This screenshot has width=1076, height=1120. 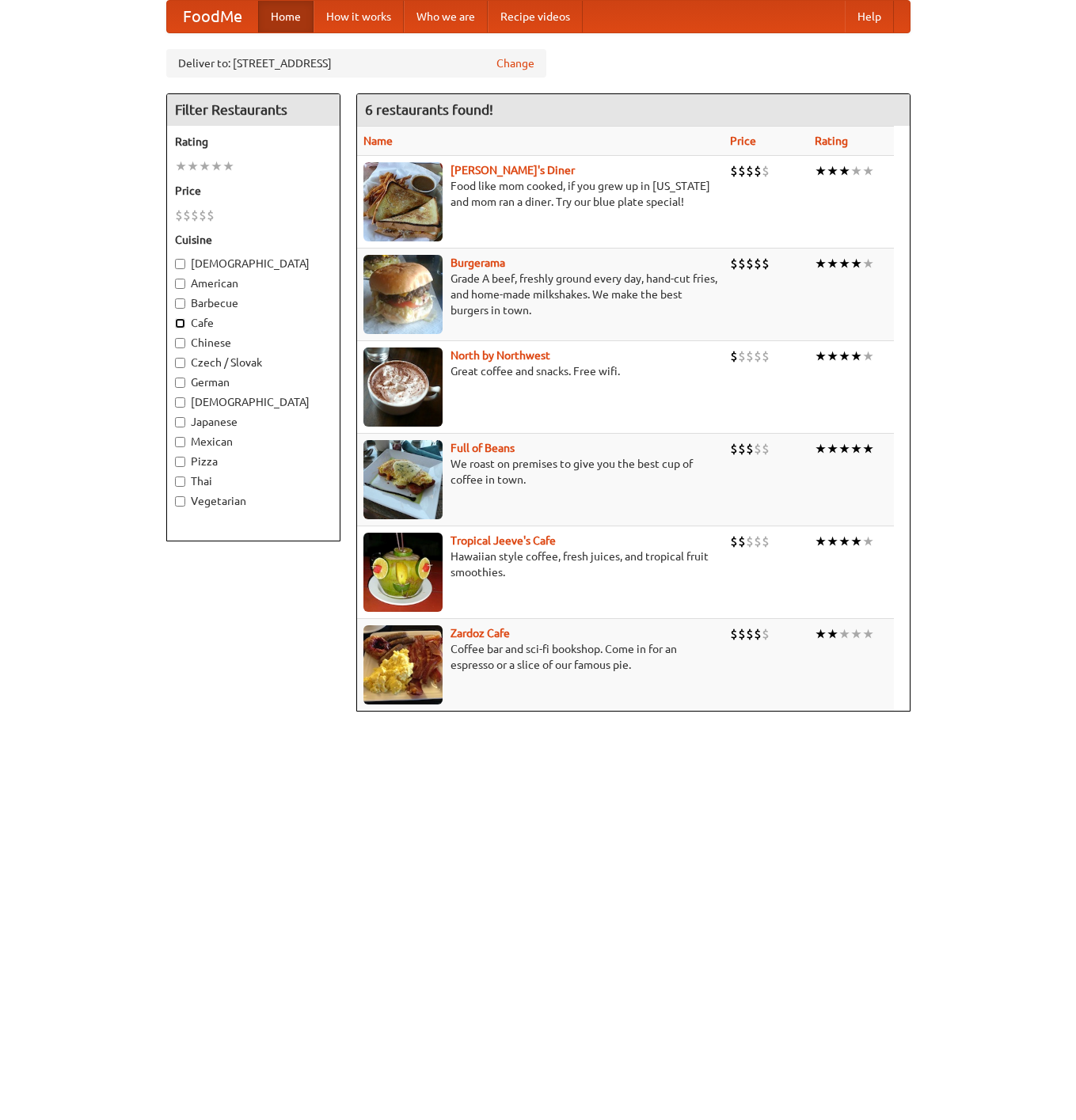 I want to click on a: Tropical Jeeve's Cafe, so click(x=503, y=541).